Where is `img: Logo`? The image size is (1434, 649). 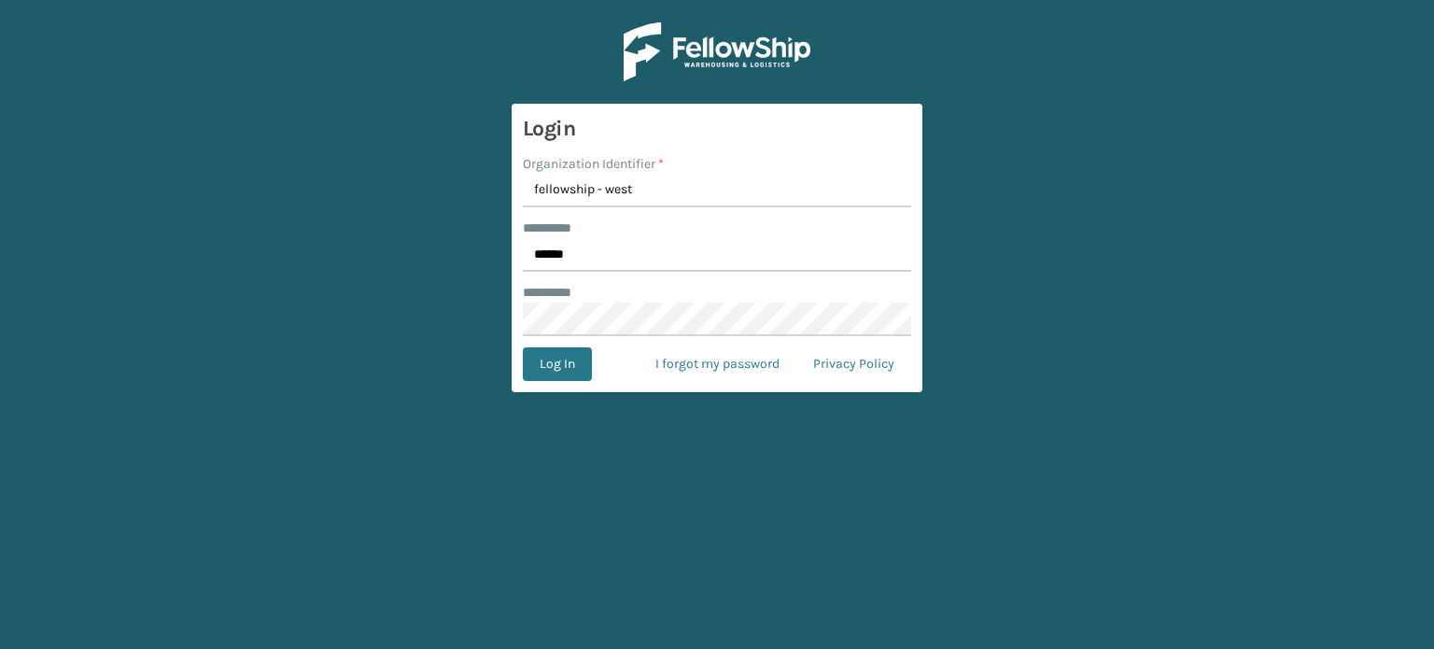
img: Logo is located at coordinates (717, 51).